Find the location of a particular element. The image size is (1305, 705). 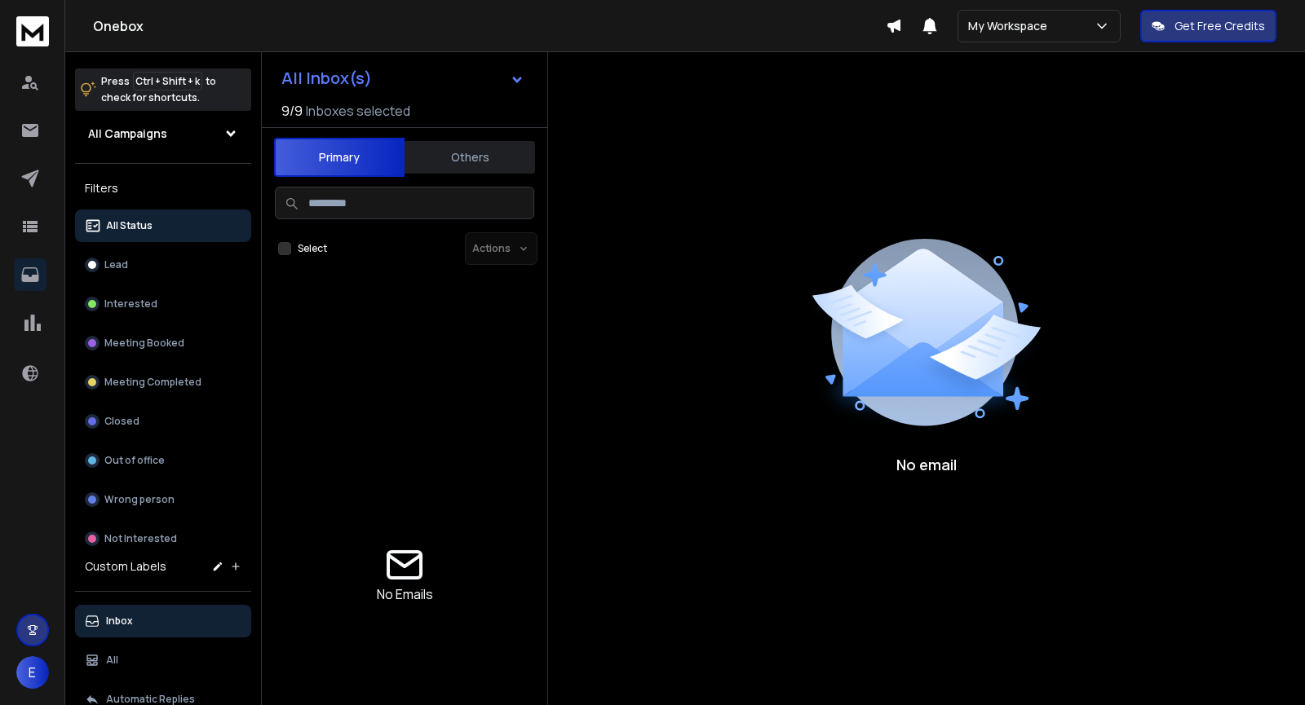

button: All Campaigns is located at coordinates (163, 134).